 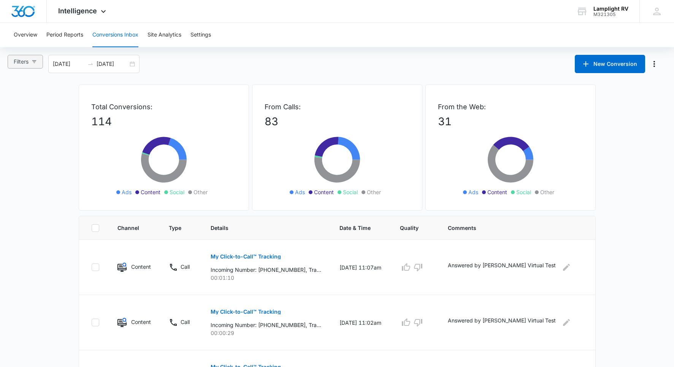 What do you see at coordinates (25, 35) in the screenshot?
I see `button: Overview` at bounding box center [25, 35].